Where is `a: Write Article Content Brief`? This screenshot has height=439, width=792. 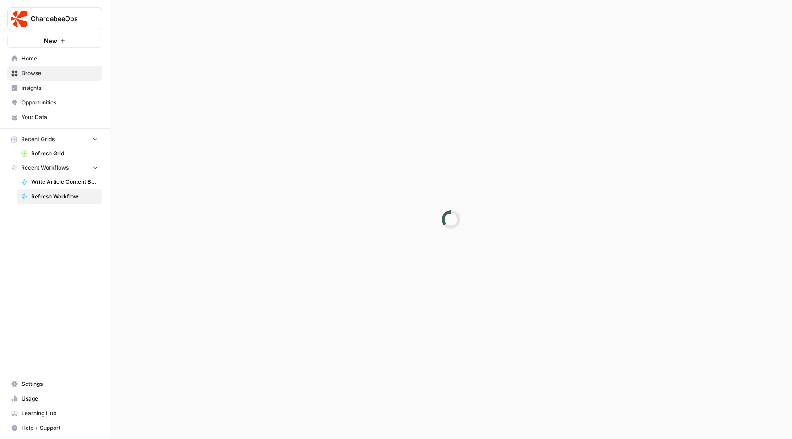 a: Write Article Content Brief is located at coordinates (60, 182).